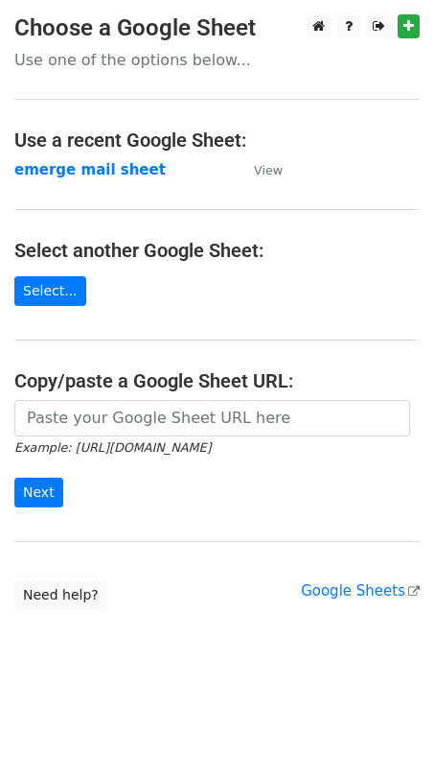 This screenshot has height=777, width=434. What do you see at coordinates (212, 418) in the screenshot?
I see `input: Paste your Google Sheet URL here` at bounding box center [212, 418].